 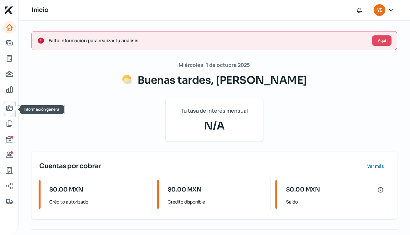 I want to click on span: Aquí, so click(x=382, y=41).